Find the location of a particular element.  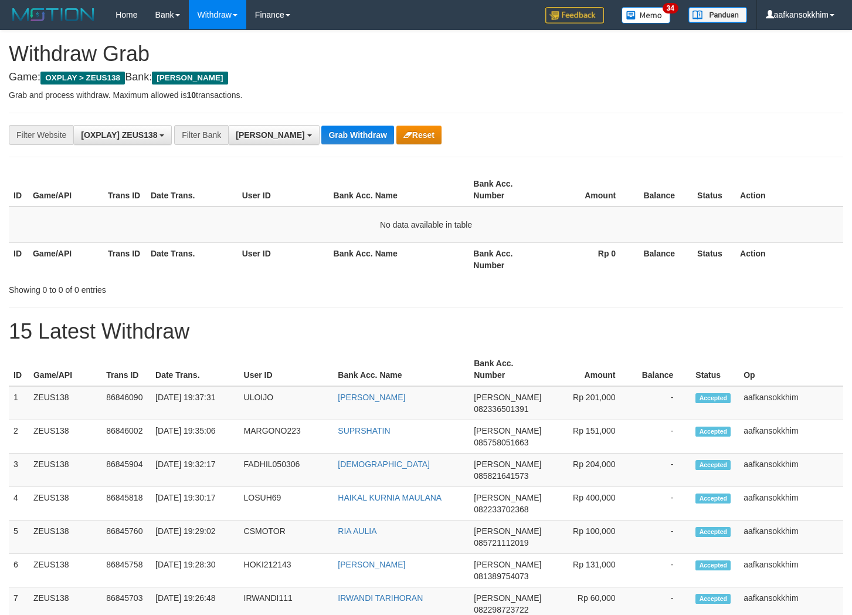

div: Filter Bank is located at coordinates (201, 135).